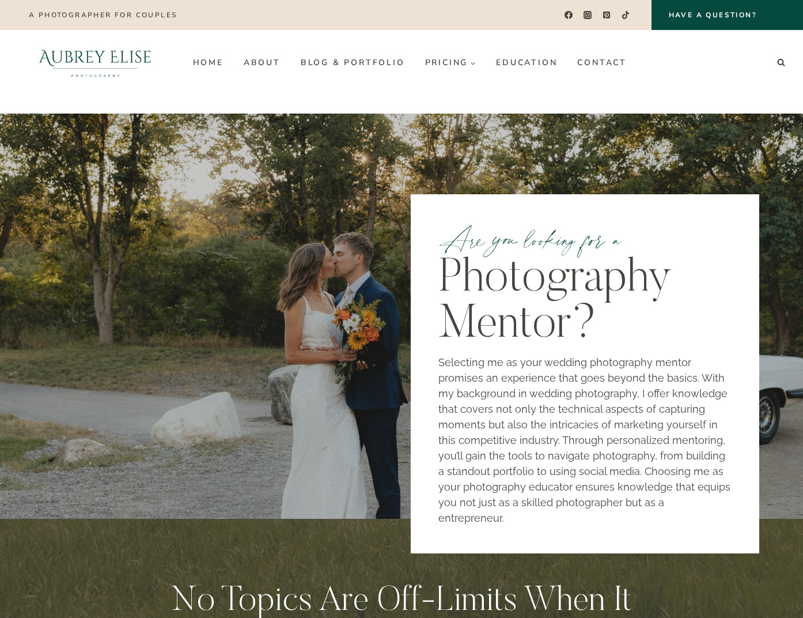 The image size is (803, 618). What do you see at coordinates (527, 63) in the screenshot?
I see `a: Education` at bounding box center [527, 63].